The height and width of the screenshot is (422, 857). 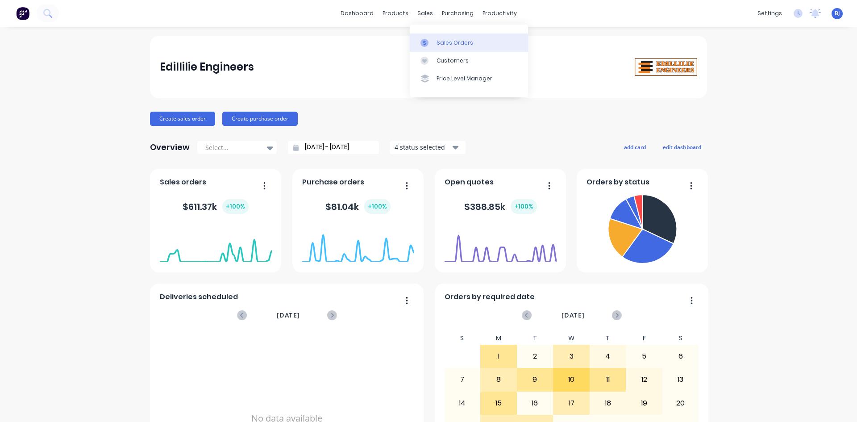 I want to click on span: Orders by status, so click(x=618, y=182).